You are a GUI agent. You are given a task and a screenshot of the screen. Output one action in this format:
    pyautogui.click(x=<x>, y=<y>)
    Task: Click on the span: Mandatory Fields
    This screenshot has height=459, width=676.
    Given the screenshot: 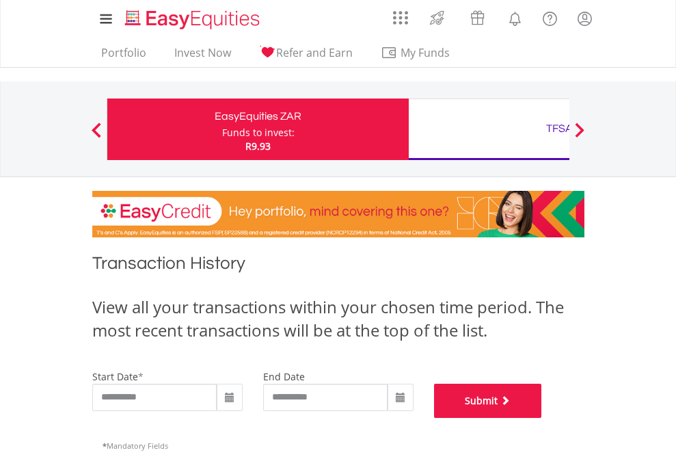 What is the action you would take?
    pyautogui.click(x=135, y=445)
    